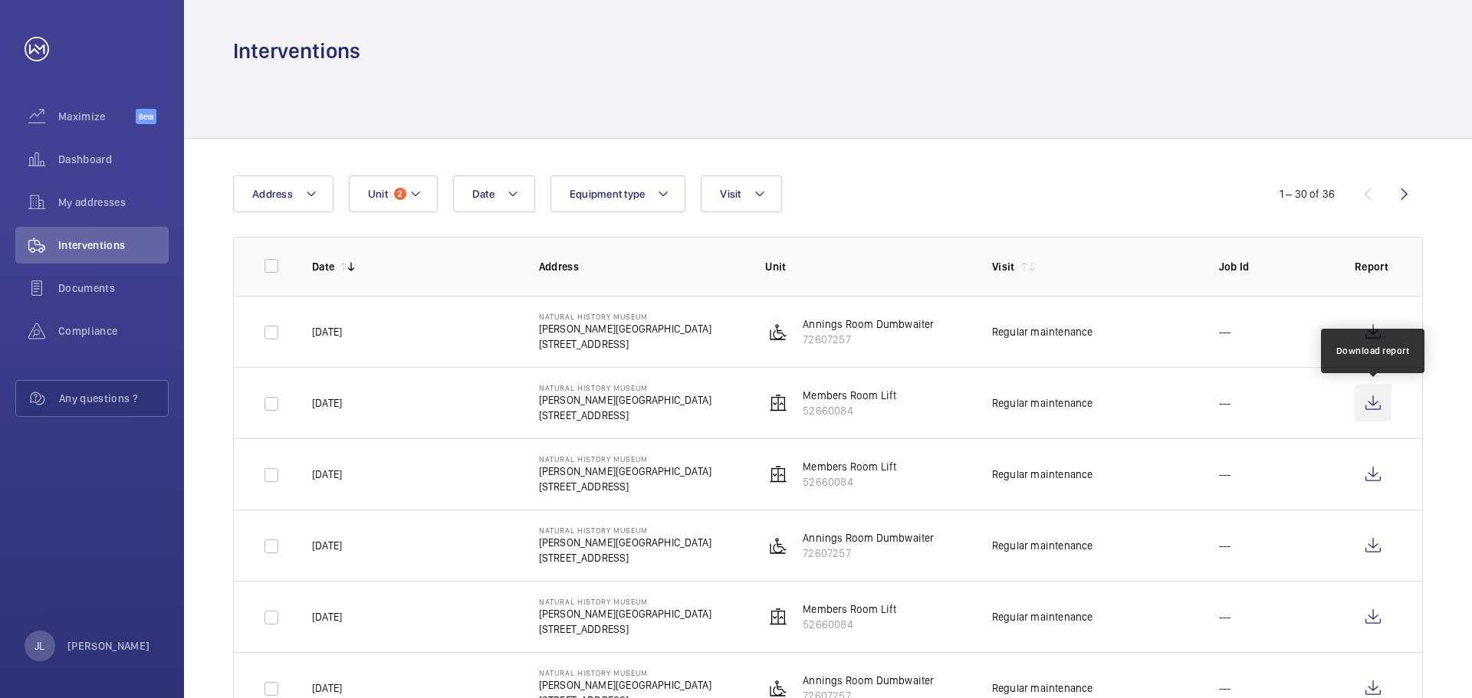 The image size is (1472, 698). I want to click on span: Unit, so click(378, 194).